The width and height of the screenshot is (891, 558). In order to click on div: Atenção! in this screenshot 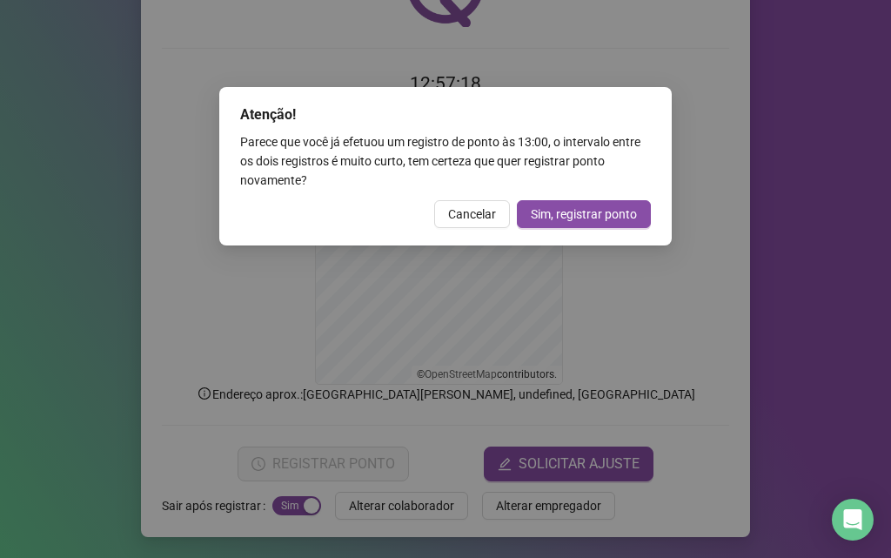, I will do `click(445, 115)`.